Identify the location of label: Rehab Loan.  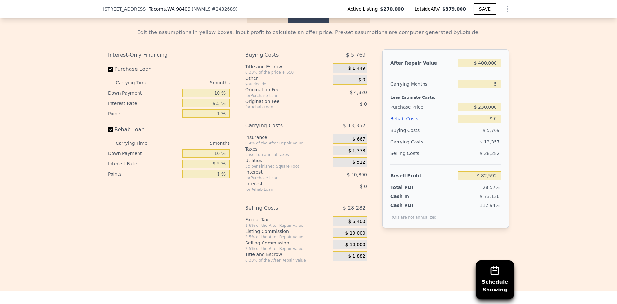
(144, 130).